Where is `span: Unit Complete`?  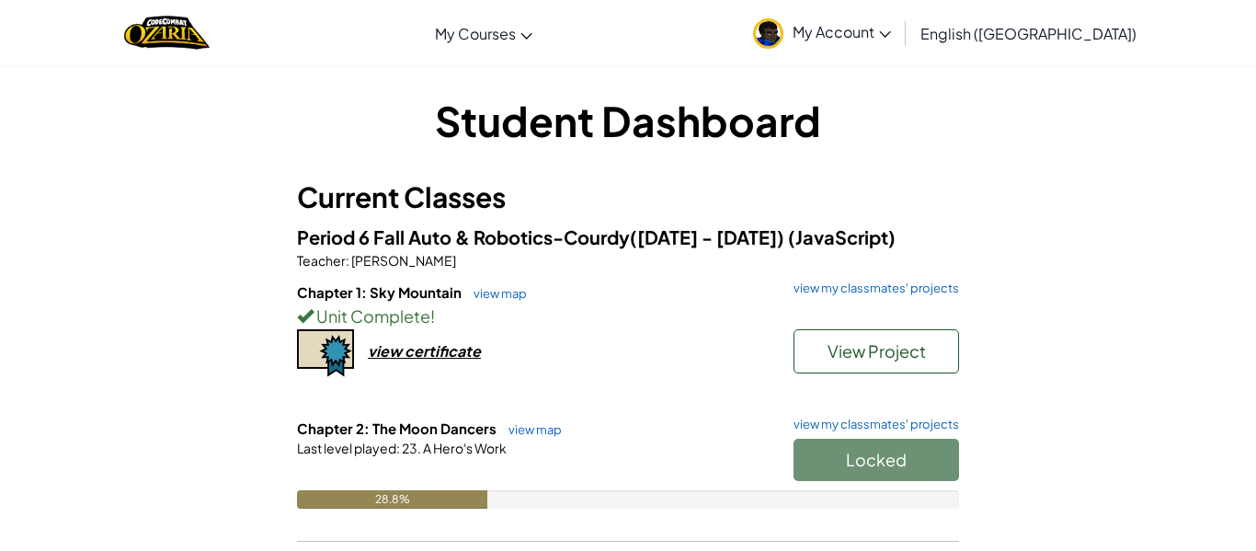 span: Unit Complete is located at coordinates (371, 315).